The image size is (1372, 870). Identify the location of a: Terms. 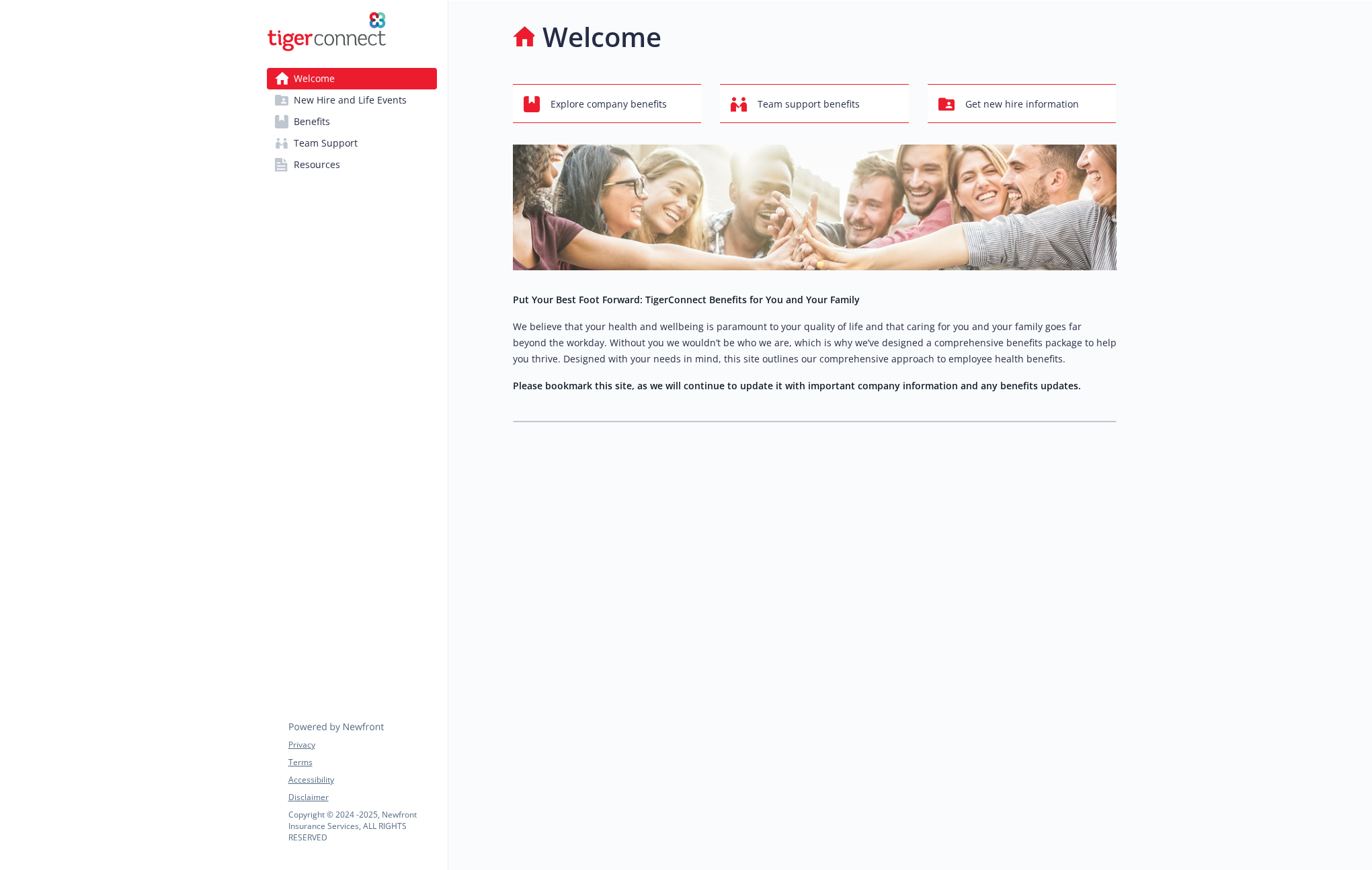
(362, 763).